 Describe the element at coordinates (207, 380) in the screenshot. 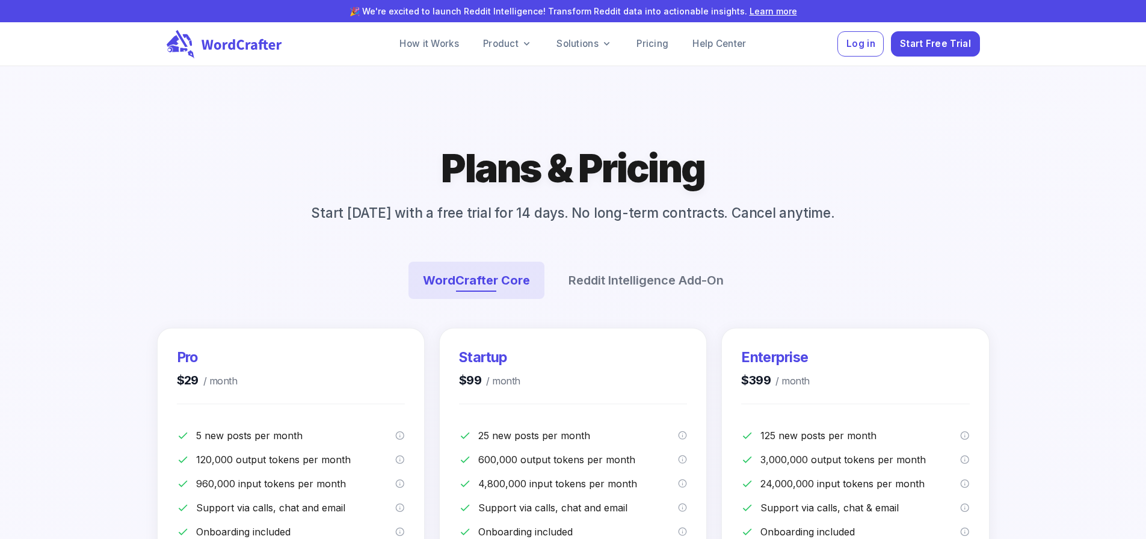

I see `h4: $29` at that location.